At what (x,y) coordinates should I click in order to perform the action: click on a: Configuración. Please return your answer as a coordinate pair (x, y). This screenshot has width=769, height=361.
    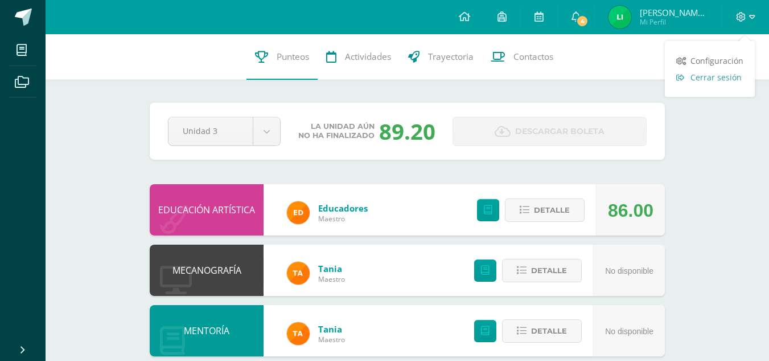
    Looking at the image, I should click on (710, 60).